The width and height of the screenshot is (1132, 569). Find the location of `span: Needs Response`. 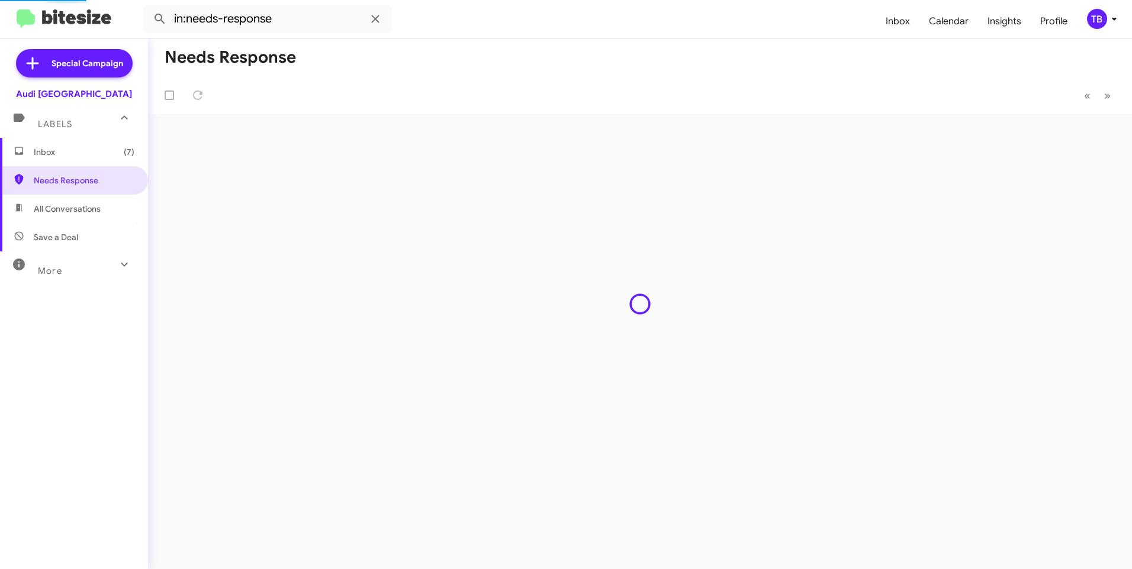

span: Needs Response is located at coordinates (84, 181).